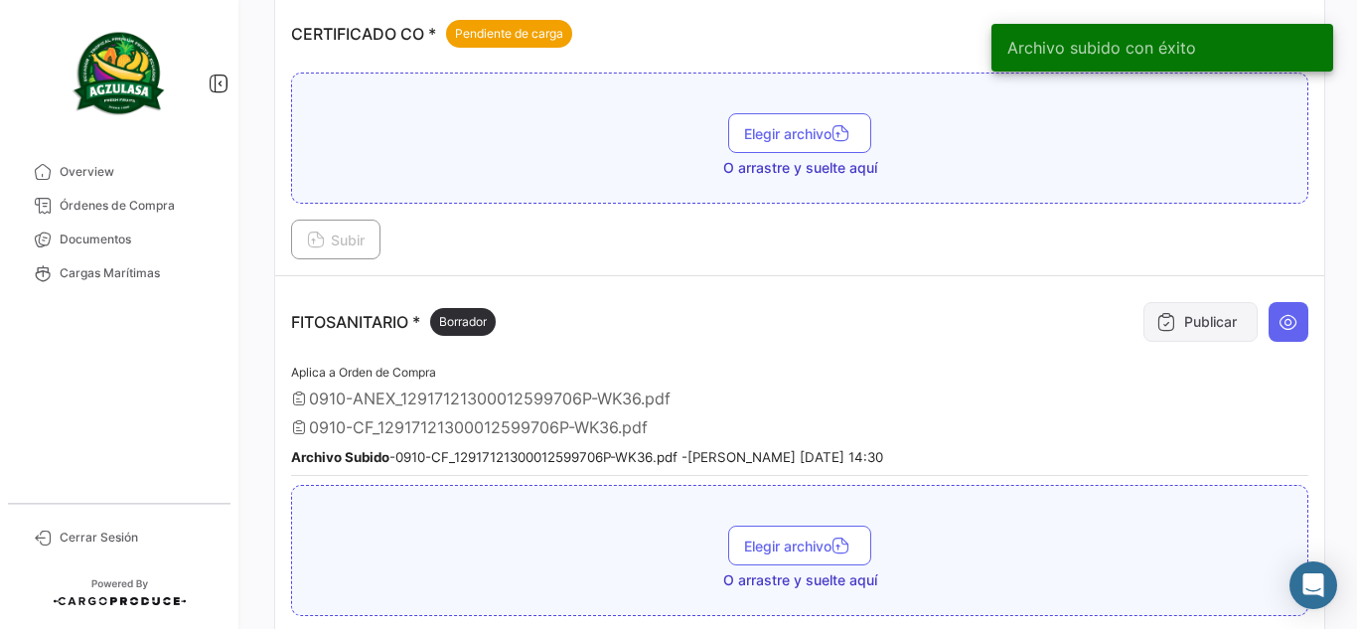 The width and height of the screenshot is (1357, 629). What do you see at coordinates (1102, 48) in the screenshot?
I see `span: Archivo subido con éxito` at bounding box center [1102, 48].